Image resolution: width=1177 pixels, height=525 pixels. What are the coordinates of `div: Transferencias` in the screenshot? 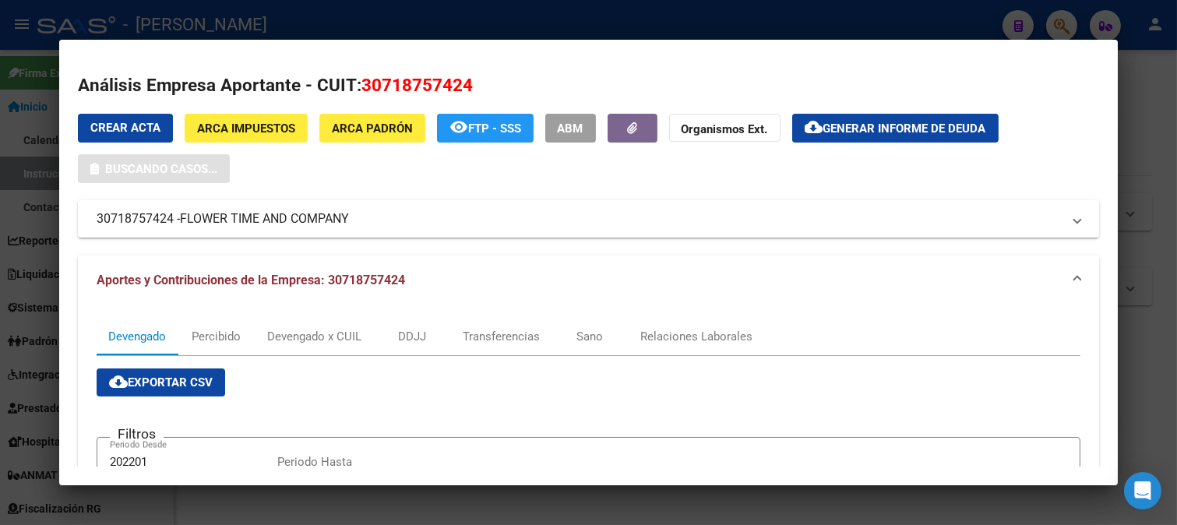 It's located at (501, 336).